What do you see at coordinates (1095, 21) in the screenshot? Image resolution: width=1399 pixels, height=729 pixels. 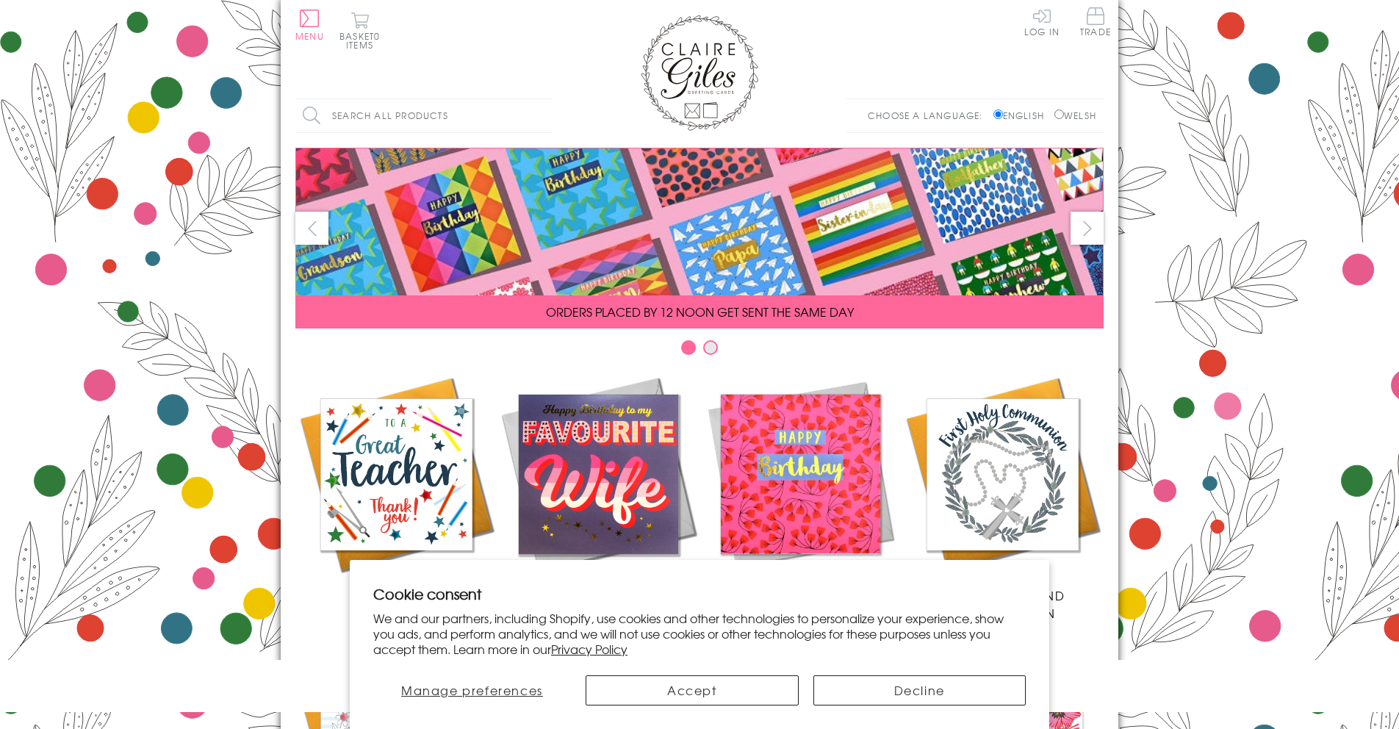 I see `span: Trade` at bounding box center [1095, 21].